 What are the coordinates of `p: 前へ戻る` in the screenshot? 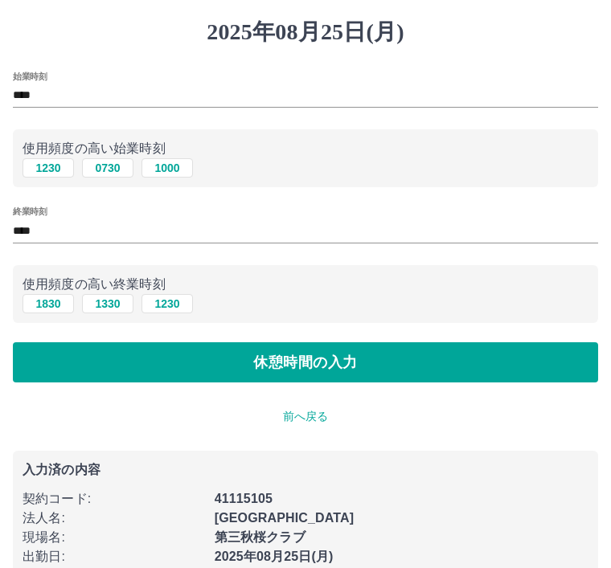 It's located at (306, 416).